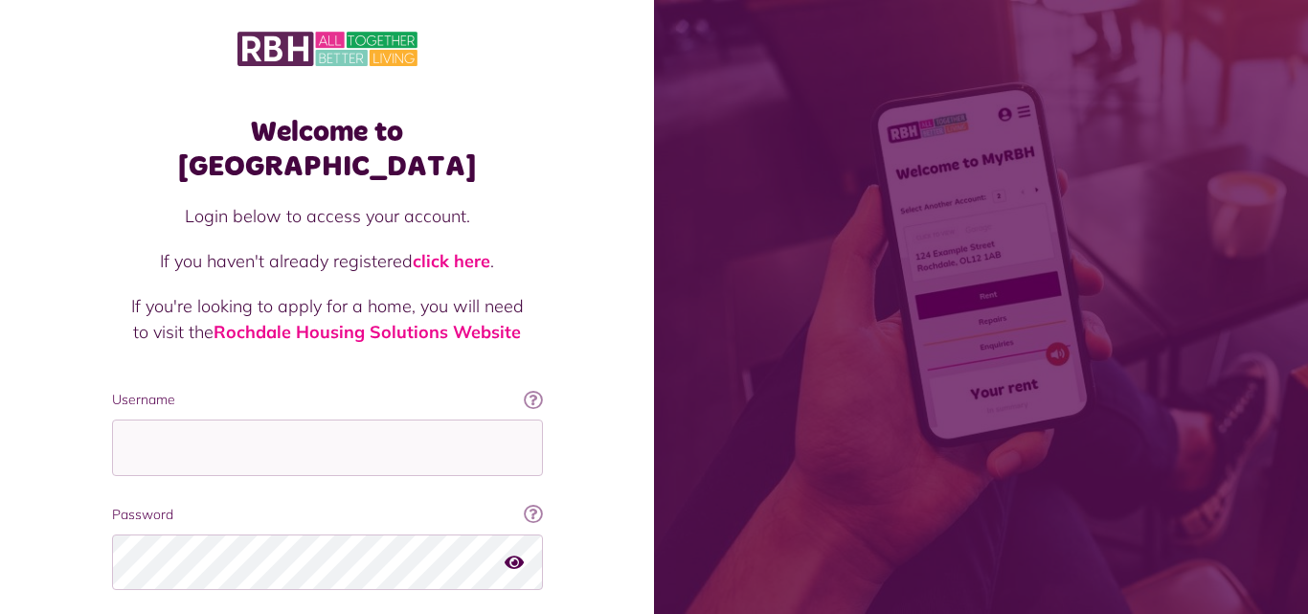 This screenshot has width=1308, height=614. What do you see at coordinates (367, 331) in the screenshot?
I see `a: Rochdale Housing Solutions Website` at bounding box center [367, 331].